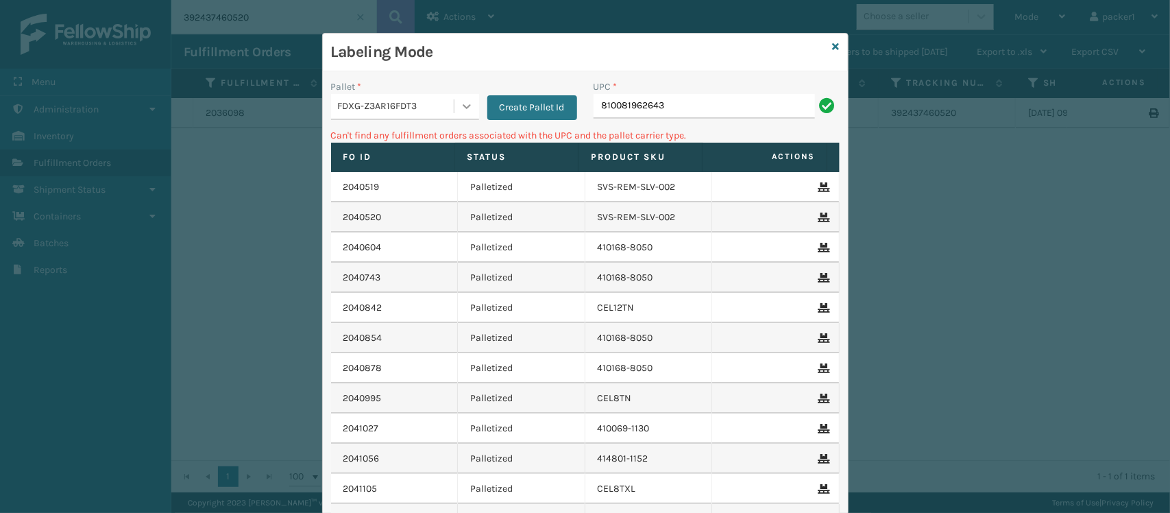  I want to click on h3: Labeling Mode, so click(579, 52).